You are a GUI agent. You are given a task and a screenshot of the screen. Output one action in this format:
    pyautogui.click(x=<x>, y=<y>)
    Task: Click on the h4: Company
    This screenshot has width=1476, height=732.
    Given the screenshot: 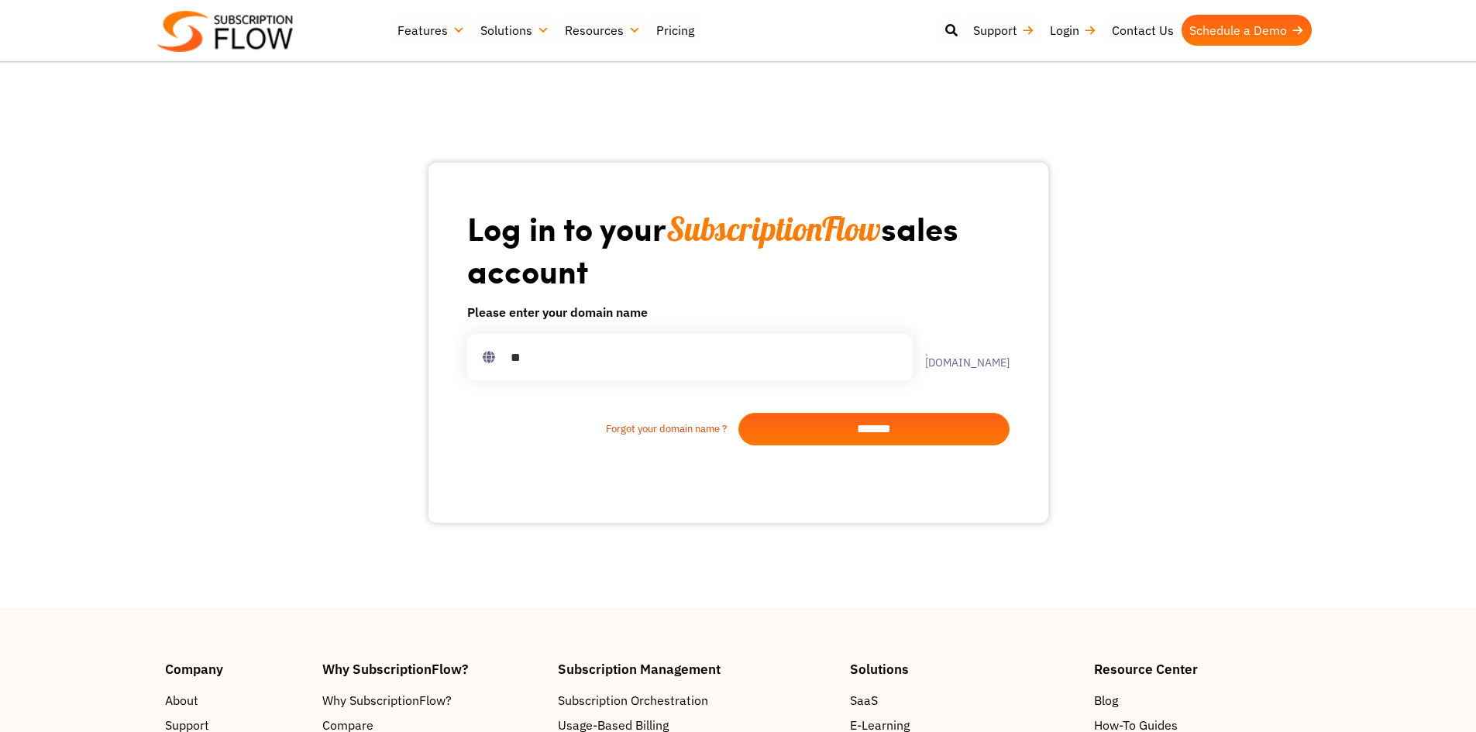 What is the action you would take?
    pyautogui.click(x=236, y=668)
    